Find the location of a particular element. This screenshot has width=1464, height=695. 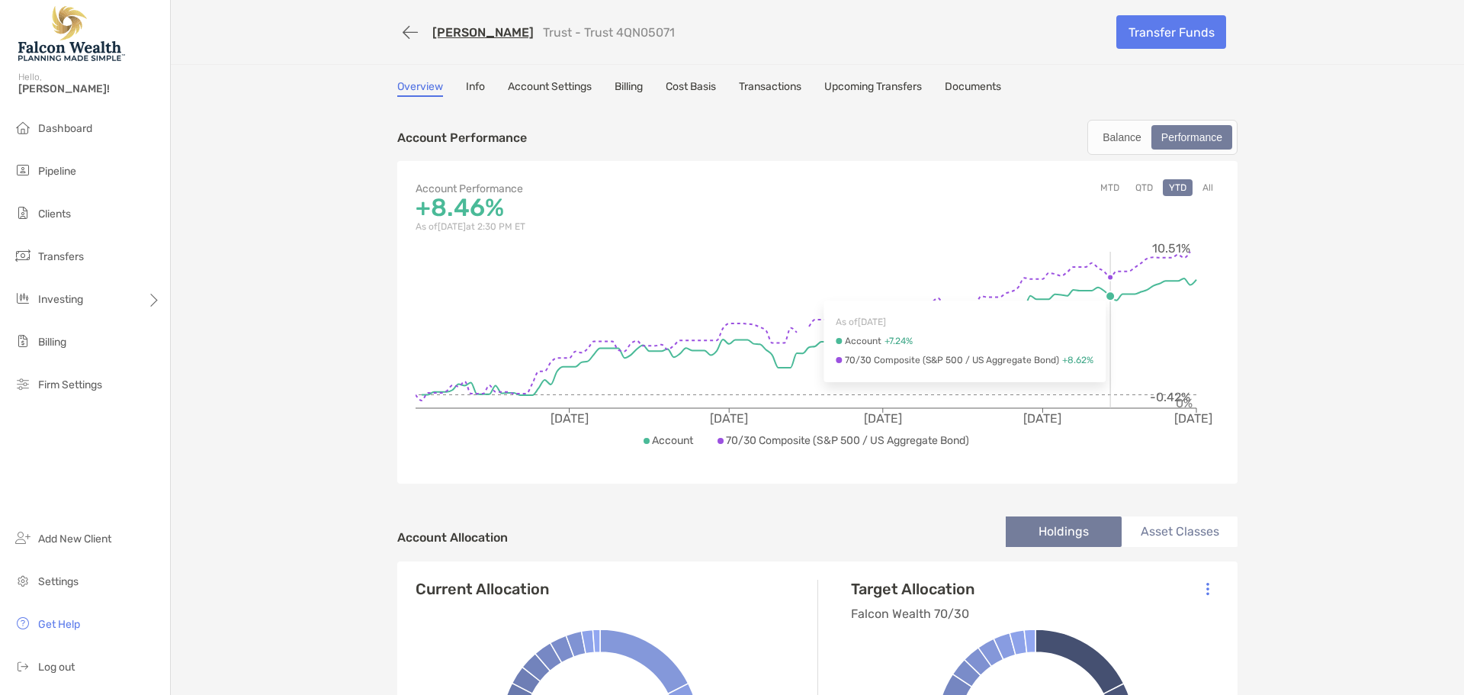

span: Pipeline is located at coordinates (57, 171).